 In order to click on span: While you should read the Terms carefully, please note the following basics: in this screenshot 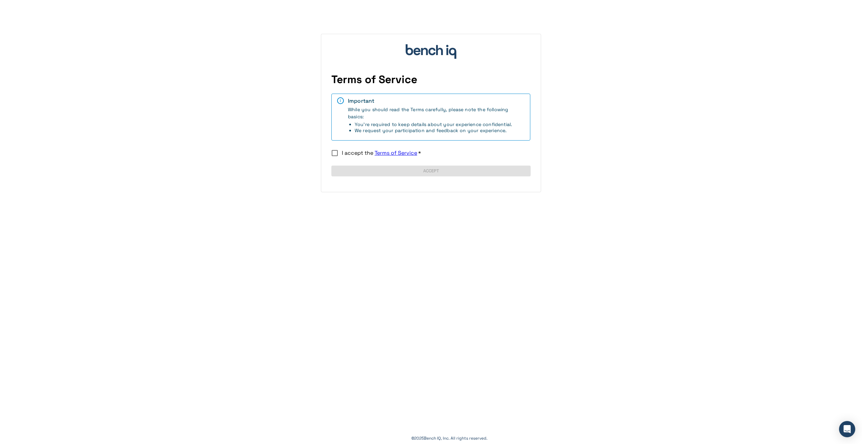, I will do `click(436, 120)`.